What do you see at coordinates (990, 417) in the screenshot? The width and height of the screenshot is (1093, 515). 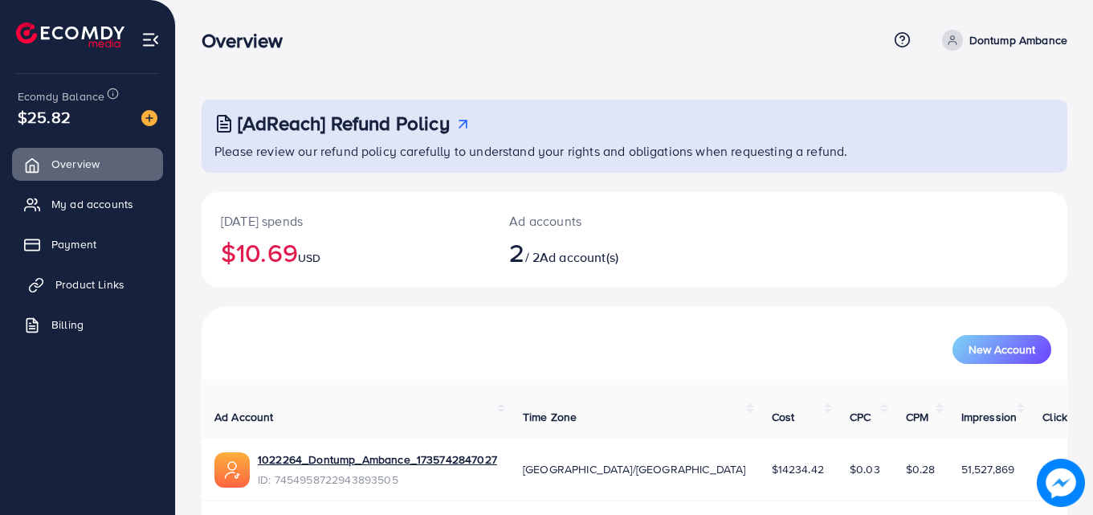 I see `span: Impression` at bounding box center [990, 417].